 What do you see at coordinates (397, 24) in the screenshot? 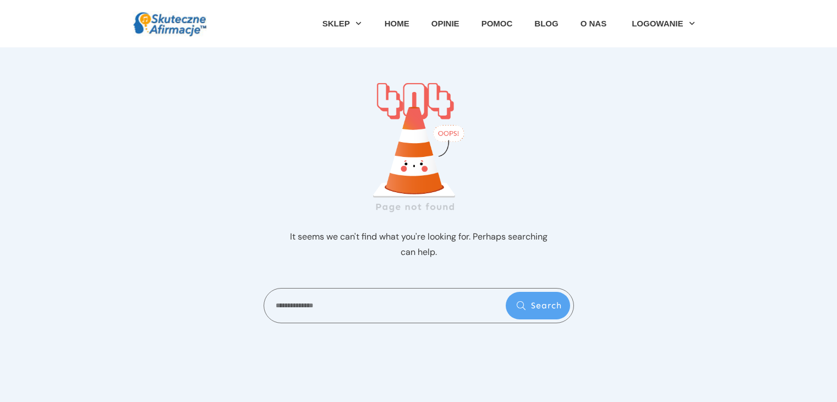
I see `a: HOME` at bounding box center [397, 24].